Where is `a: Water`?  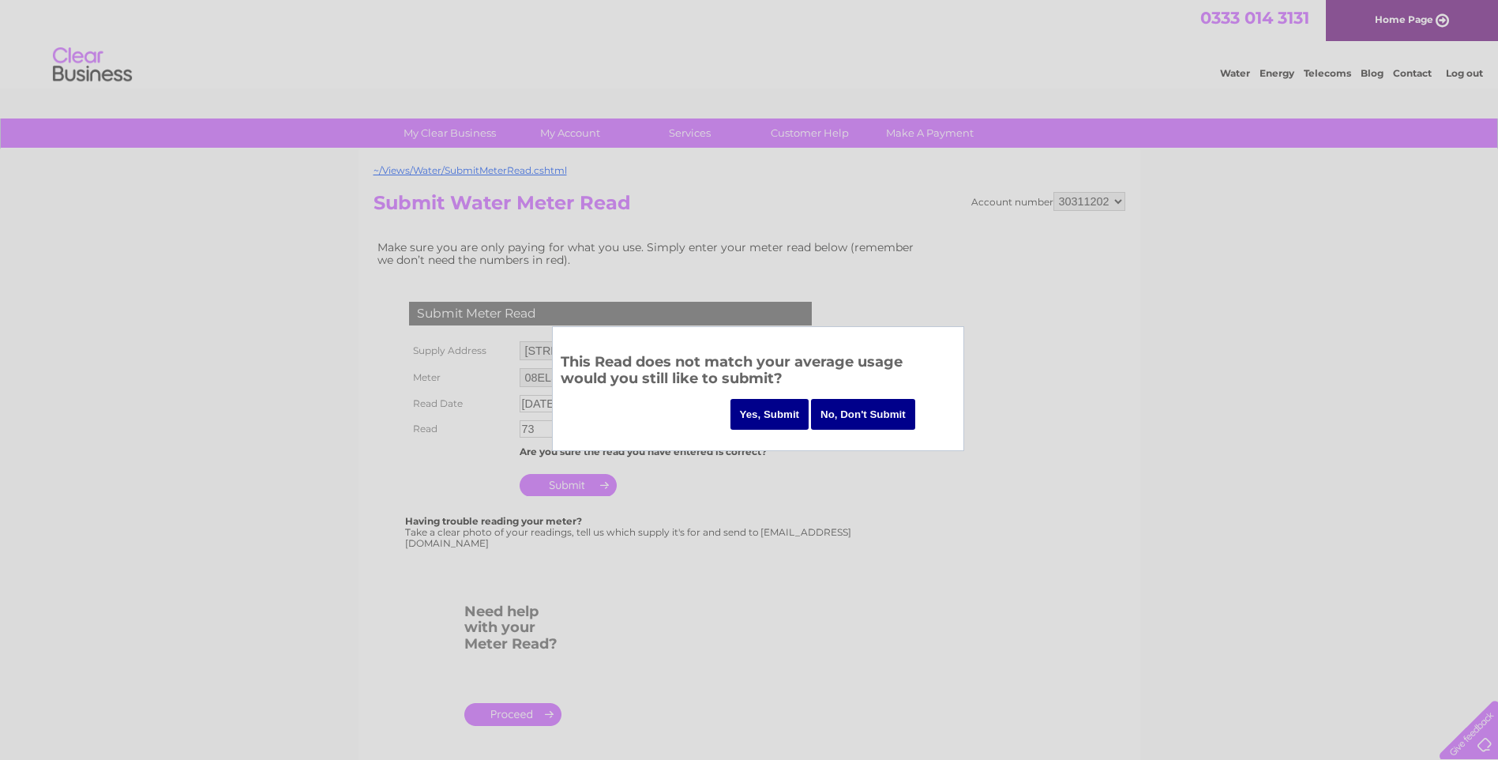 a: Water is located at coordinates (1235, 73).